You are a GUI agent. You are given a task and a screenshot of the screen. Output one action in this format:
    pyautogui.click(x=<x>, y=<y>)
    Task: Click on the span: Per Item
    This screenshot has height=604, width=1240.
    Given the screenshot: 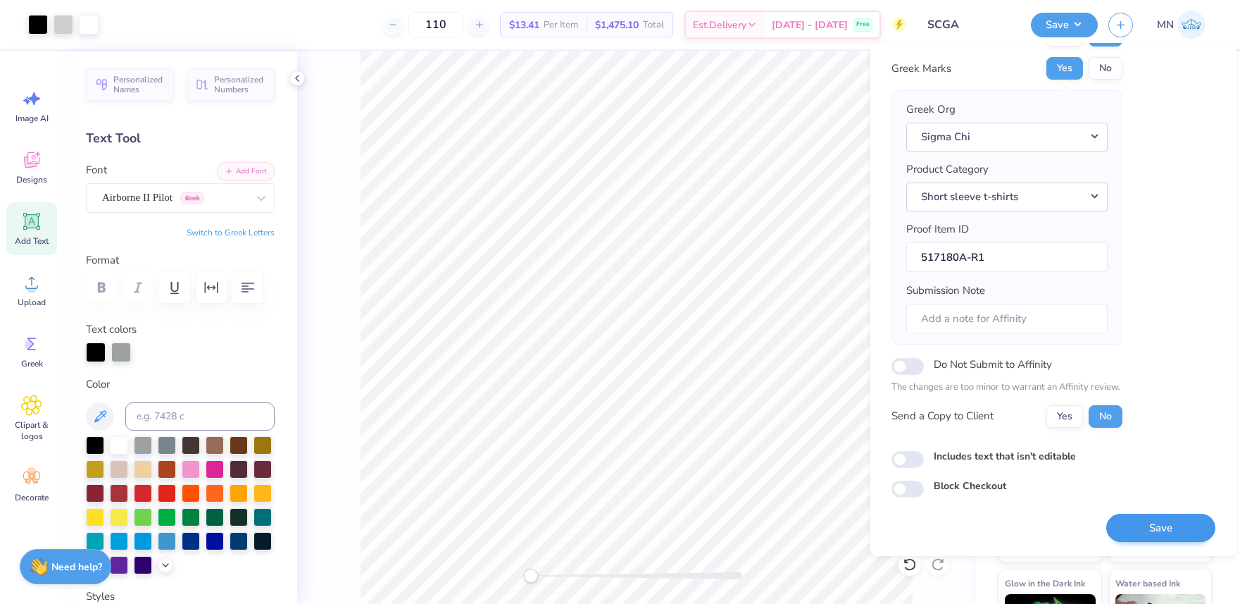 What is the action you would take?
    pyautogui.click(x=561, y=25)
    